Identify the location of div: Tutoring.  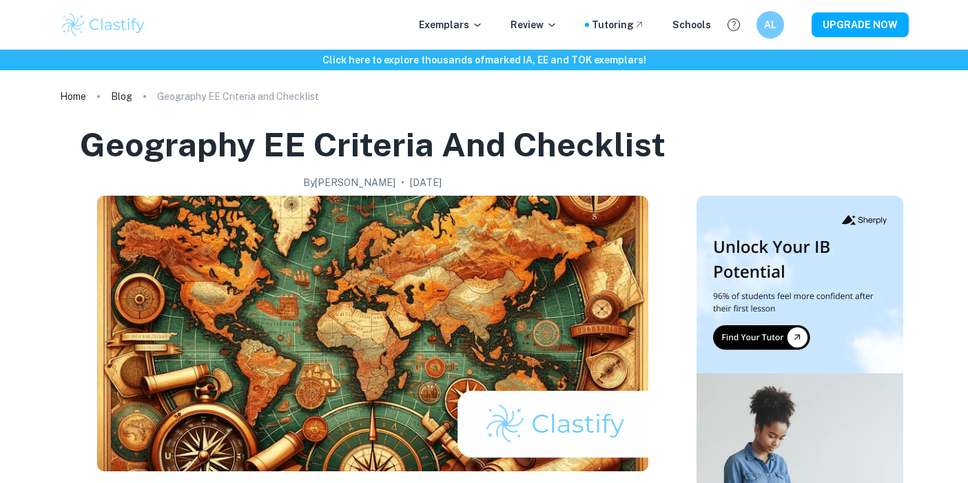
(618, 25).